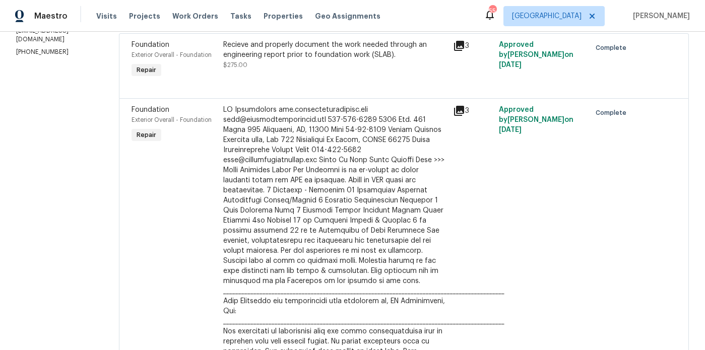 This screenshot has width=705, height=350. What do you see at coordinates (348, 16) in the screenshot?
I see `span: Geo Assignments` at bounding box center [348, 16].